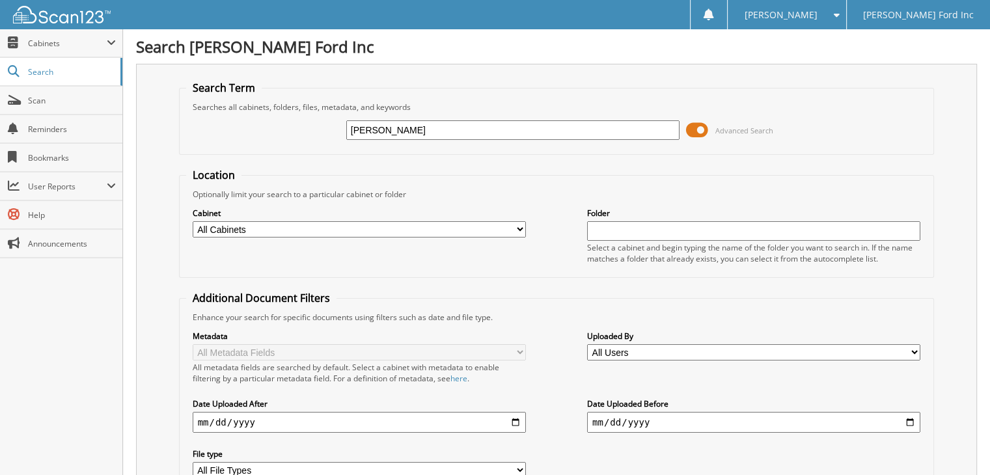 The width and height of the screenshot is (990, 475). I want to click on input: end, so click(753, 422).